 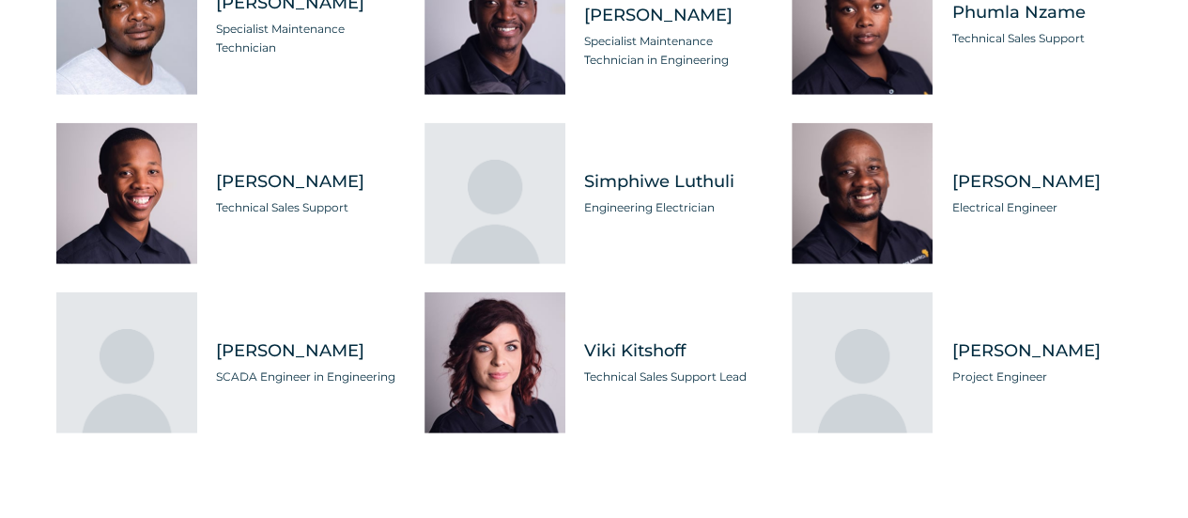 What do you see at coordinates (306, 377) in the screenshot?
I see `span: SCADA Engineer in Engineering` at bounding box center [306, 377].